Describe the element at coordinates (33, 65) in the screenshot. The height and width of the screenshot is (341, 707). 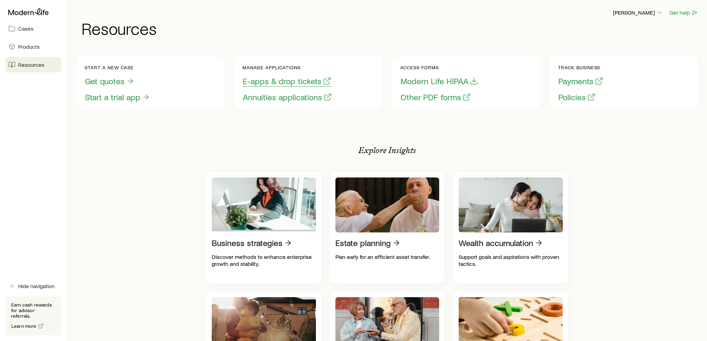
I see `a: Resources` at that location.